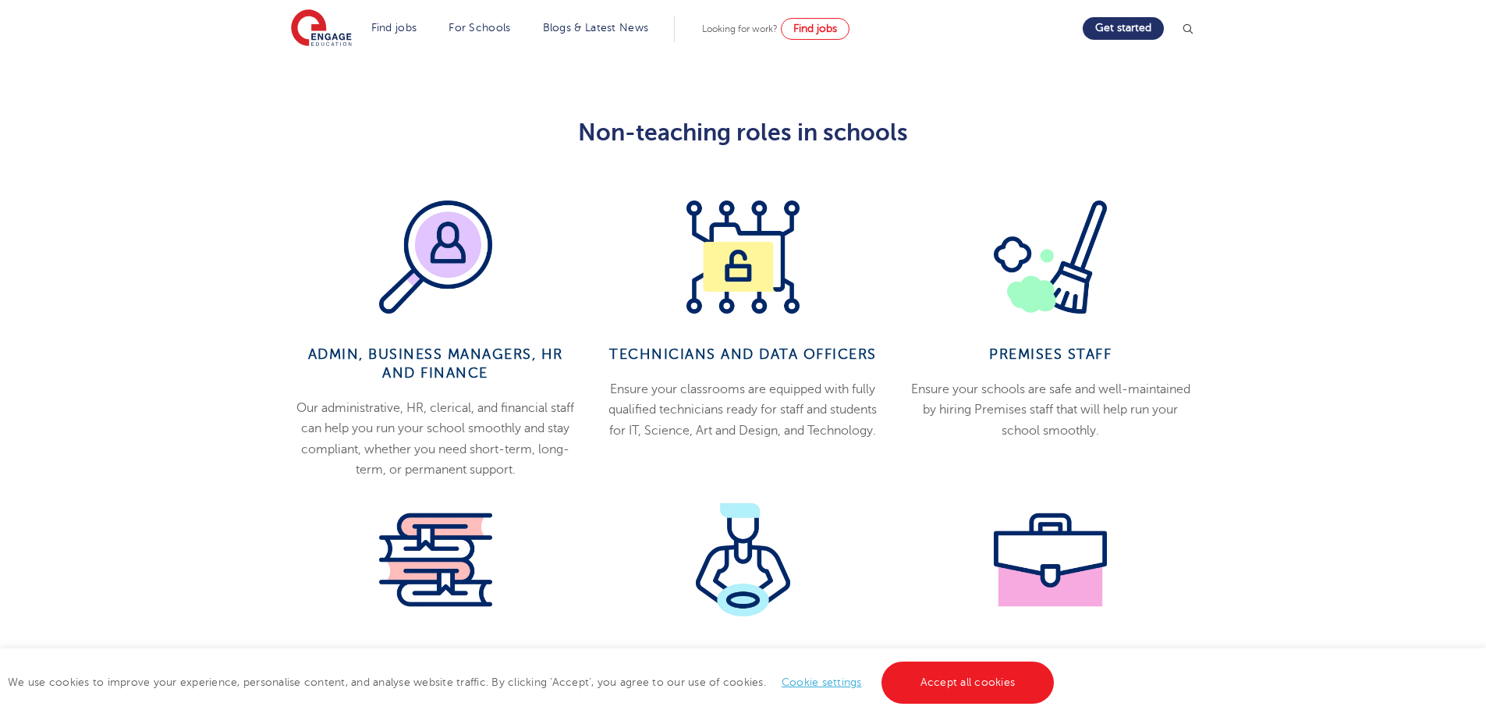 The height and width of the screenshot is (717, 1486). I want to click on span: We use cookies to improve your experience, personalise content, and analyse website traffic. By c..., so click(533, 682).